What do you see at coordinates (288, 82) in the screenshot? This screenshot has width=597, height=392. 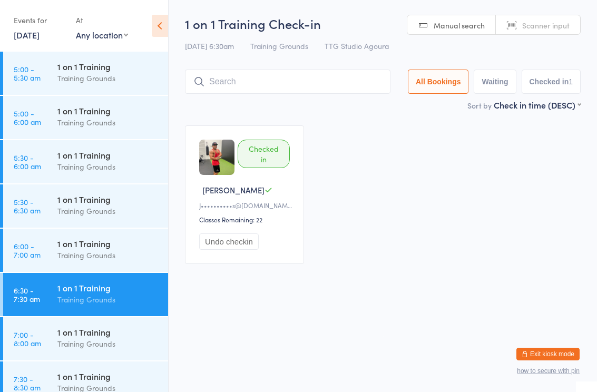 I see `input: Search` at bounding box center [288, 82].